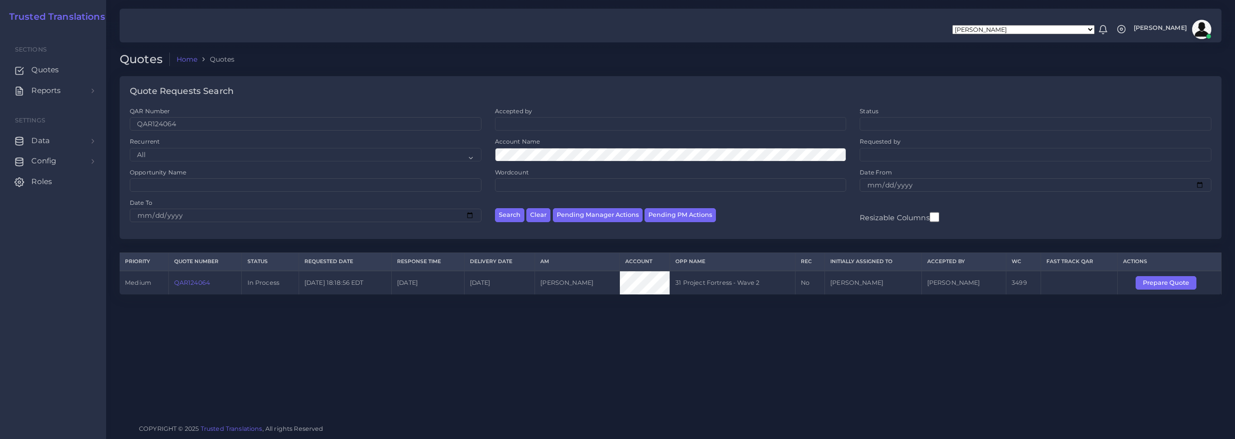 This screenshot has width=1235, height=439. Describe the element at coordinates (934, 217) in the screenshot. I see `input: Resizable Columns` at that location.